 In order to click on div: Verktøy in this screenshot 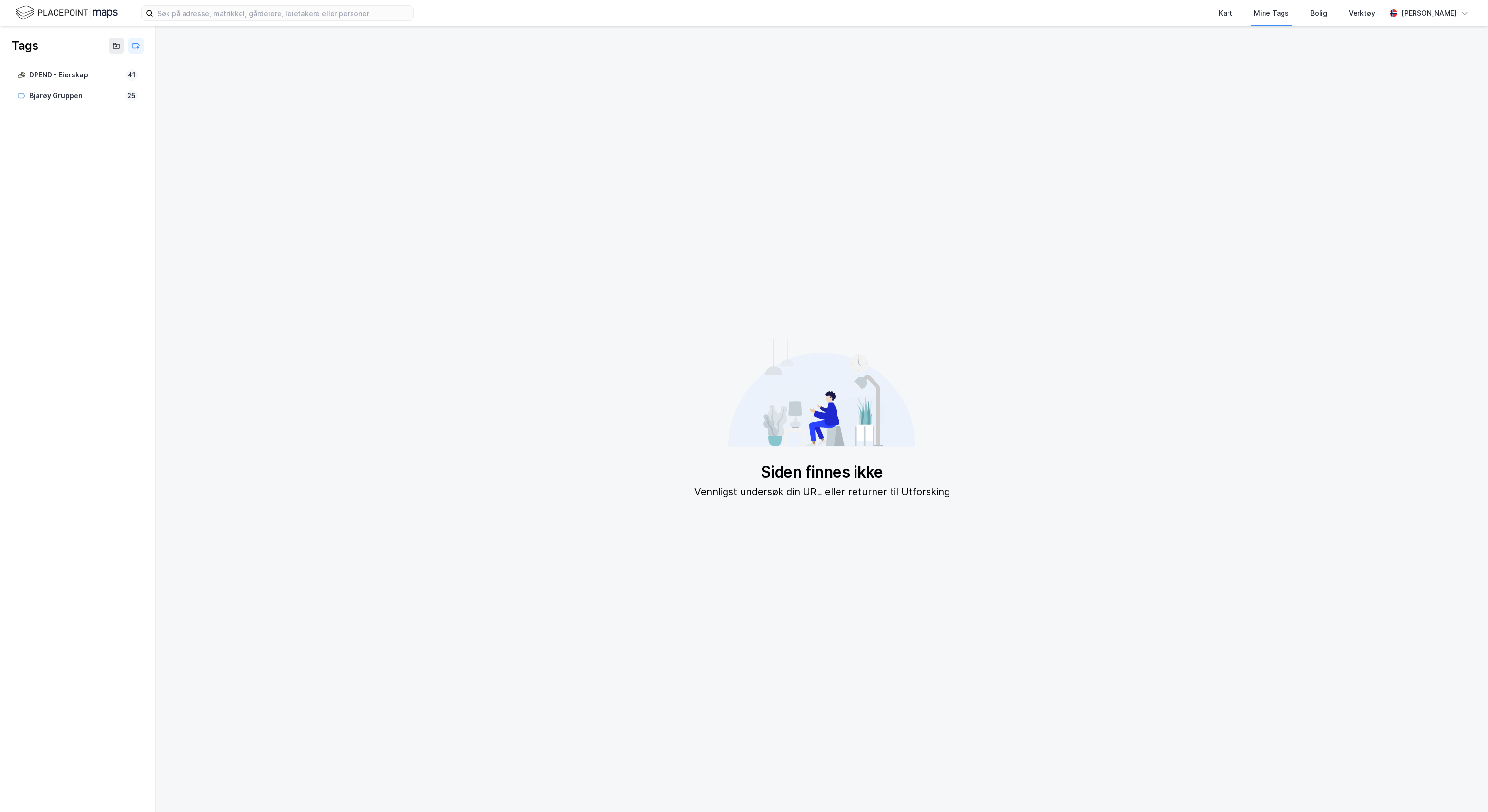, I will do `click(1362, 14)`.